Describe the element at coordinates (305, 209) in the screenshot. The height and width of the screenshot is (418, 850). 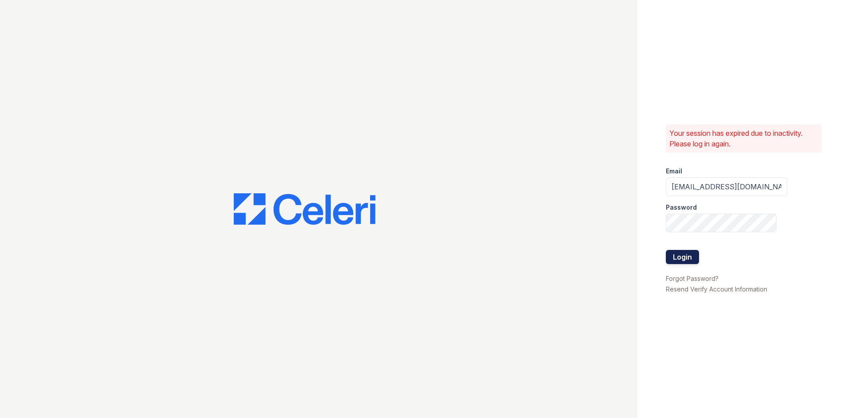
I see `img: CE_Logo_Blue-a8612792a0a2168367f1c8372b55b34899dd931a85d93a1a3d3e32e68fde9ad4.png` at that location.